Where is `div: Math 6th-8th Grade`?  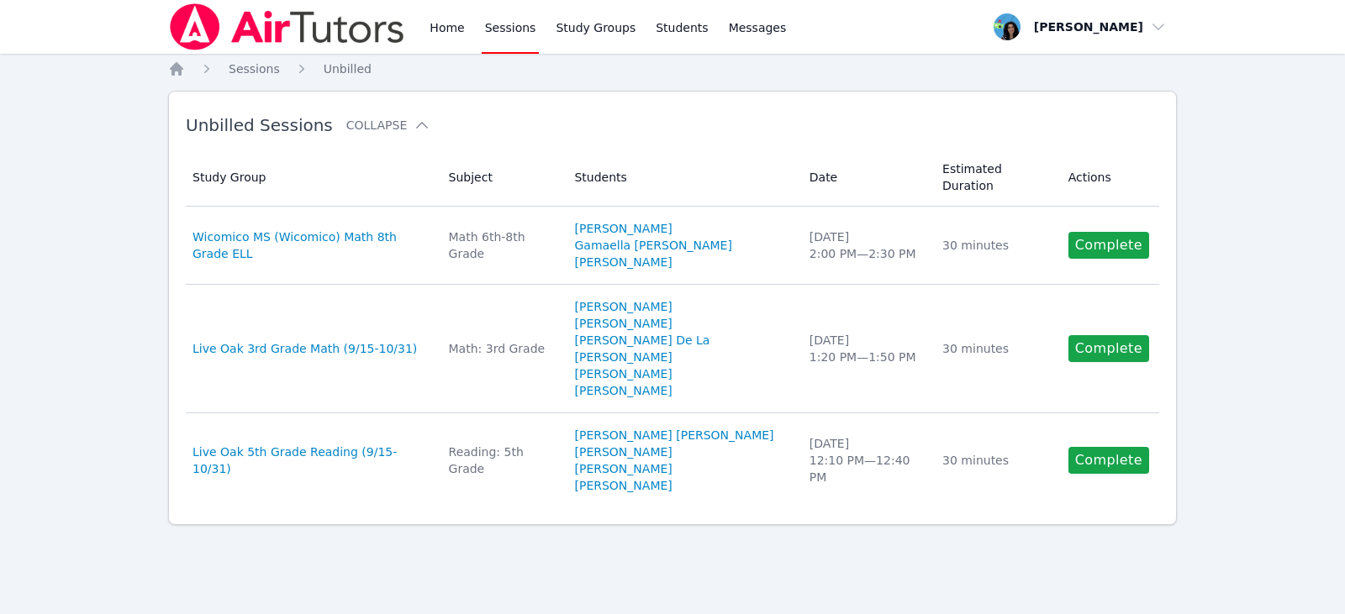
div: Math 6th-8th Grade is located at coordinates (502, 245).